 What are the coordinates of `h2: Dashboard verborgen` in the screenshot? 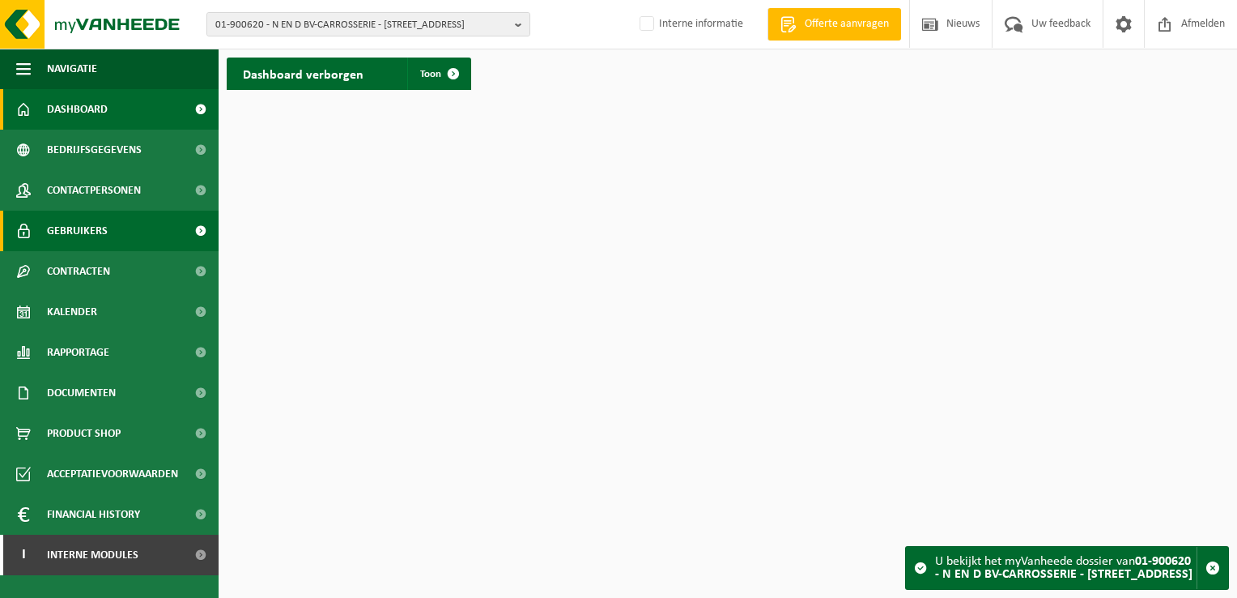 It's located at (303, 73).